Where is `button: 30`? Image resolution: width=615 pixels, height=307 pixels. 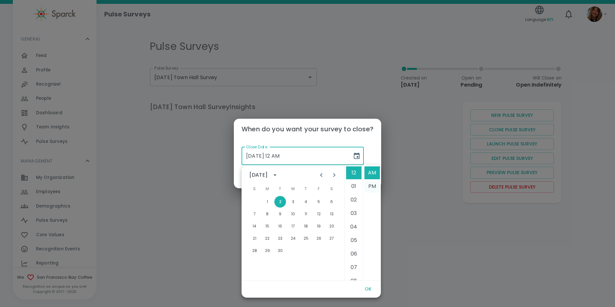
button: 30 is located at coordinates (280, 250).